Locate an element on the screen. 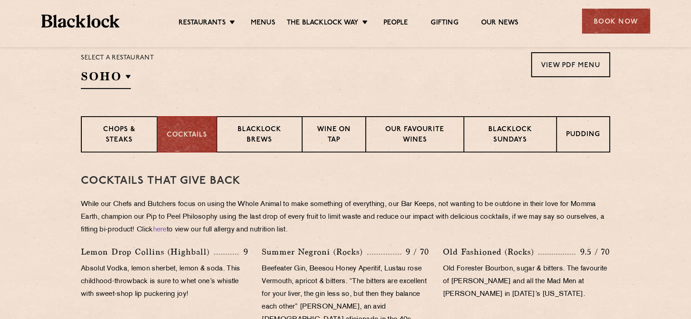 The image size is (691, 319). p: While our Chefs and Butchers focus on using the Whole Animal to make something of everything, our... is located at coordinates (345, 218).